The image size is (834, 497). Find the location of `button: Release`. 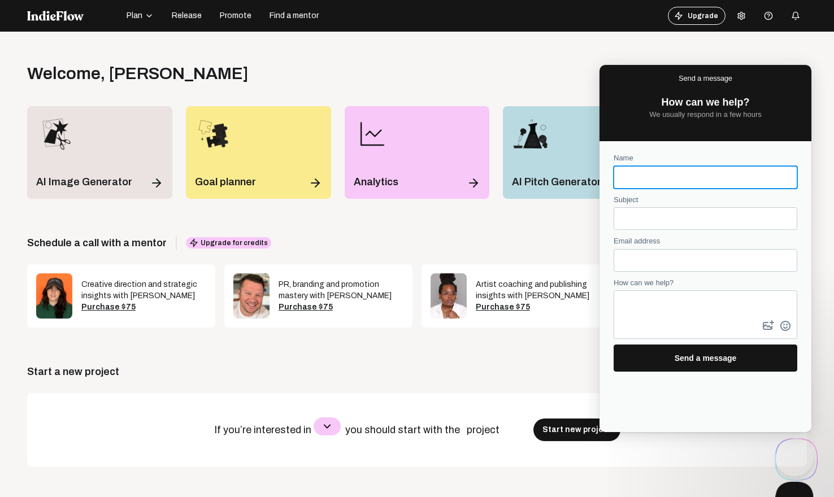

button: Release is located at coordinates (186, 16).